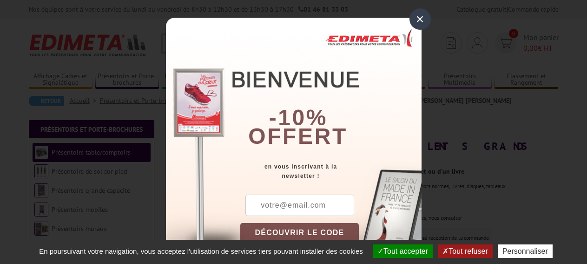 This screenshot has width=587, height=264. I want to click on div: en vous inscrivant à la newsletter !, so click(331, 171).